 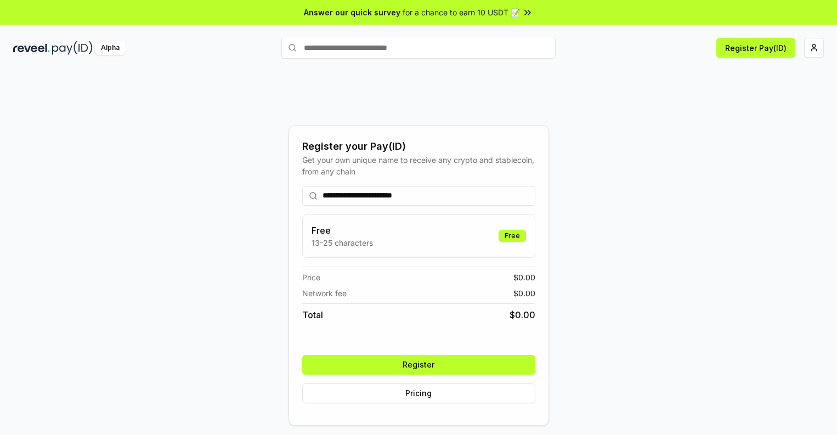 I want to click on span: for a chance to earn 10 USDT 📝, so click(x=461, y=12).